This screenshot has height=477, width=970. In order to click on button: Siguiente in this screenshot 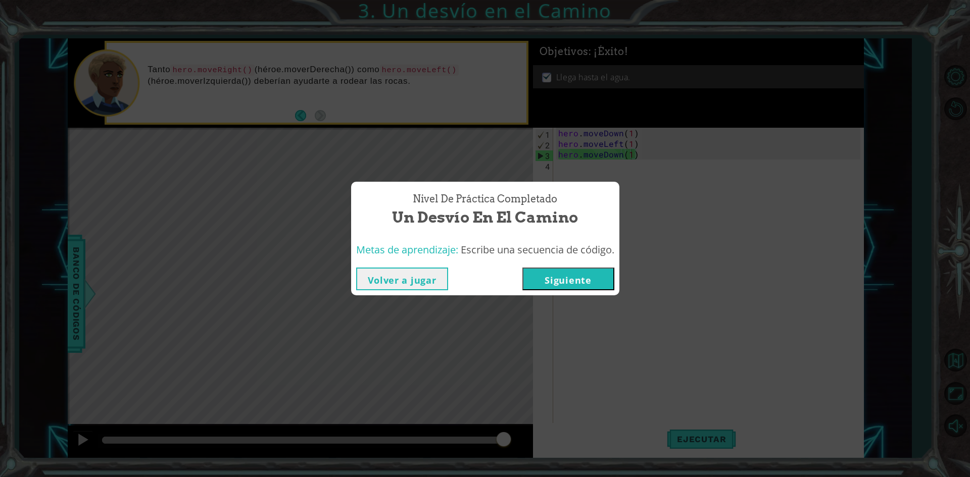, I will do `click(568, 279)`.